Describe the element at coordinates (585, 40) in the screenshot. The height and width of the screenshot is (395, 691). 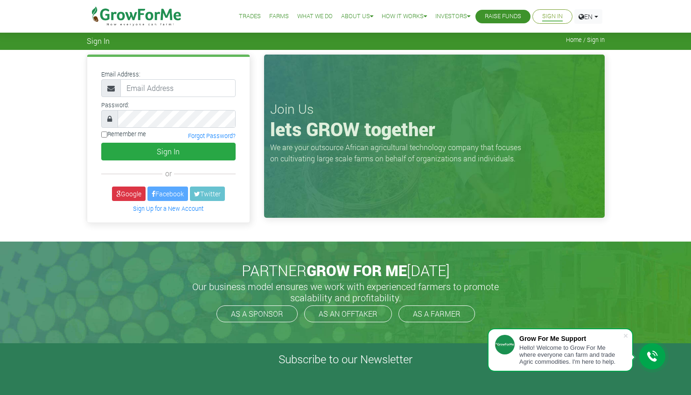
I see `span: Home / Sign In` at that location.